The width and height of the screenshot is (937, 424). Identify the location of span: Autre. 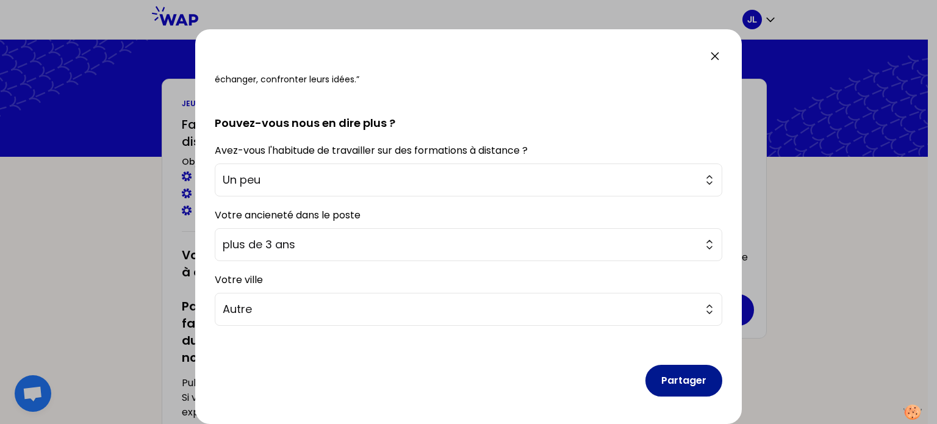
(460, 309).